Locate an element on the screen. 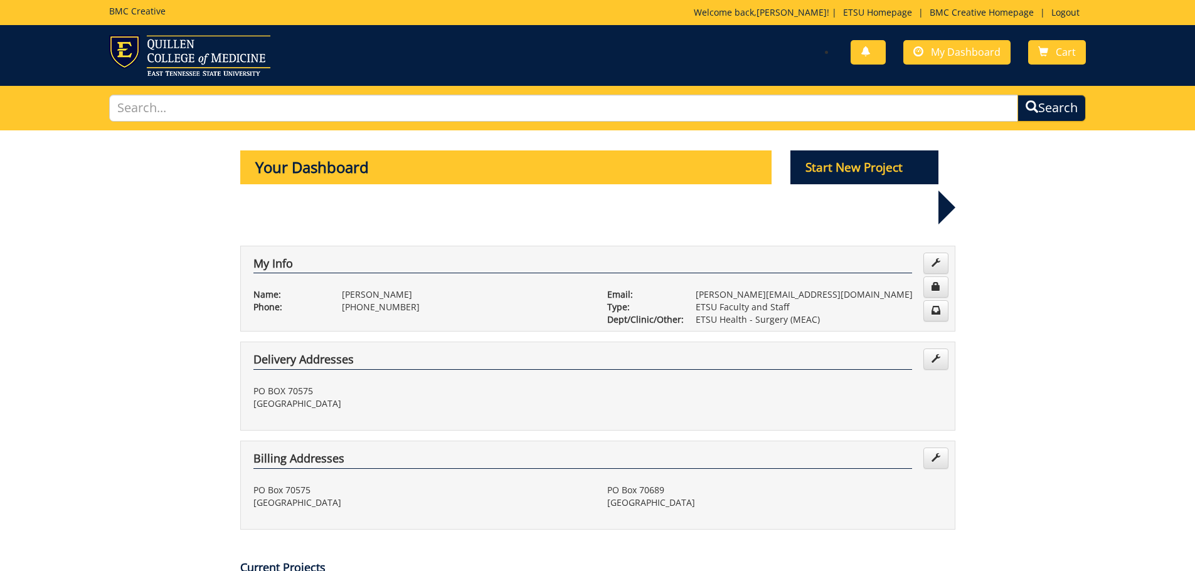 This screenshot has width=1195, height=571. h5: BMC Creative is located at coordinates (137, 11).